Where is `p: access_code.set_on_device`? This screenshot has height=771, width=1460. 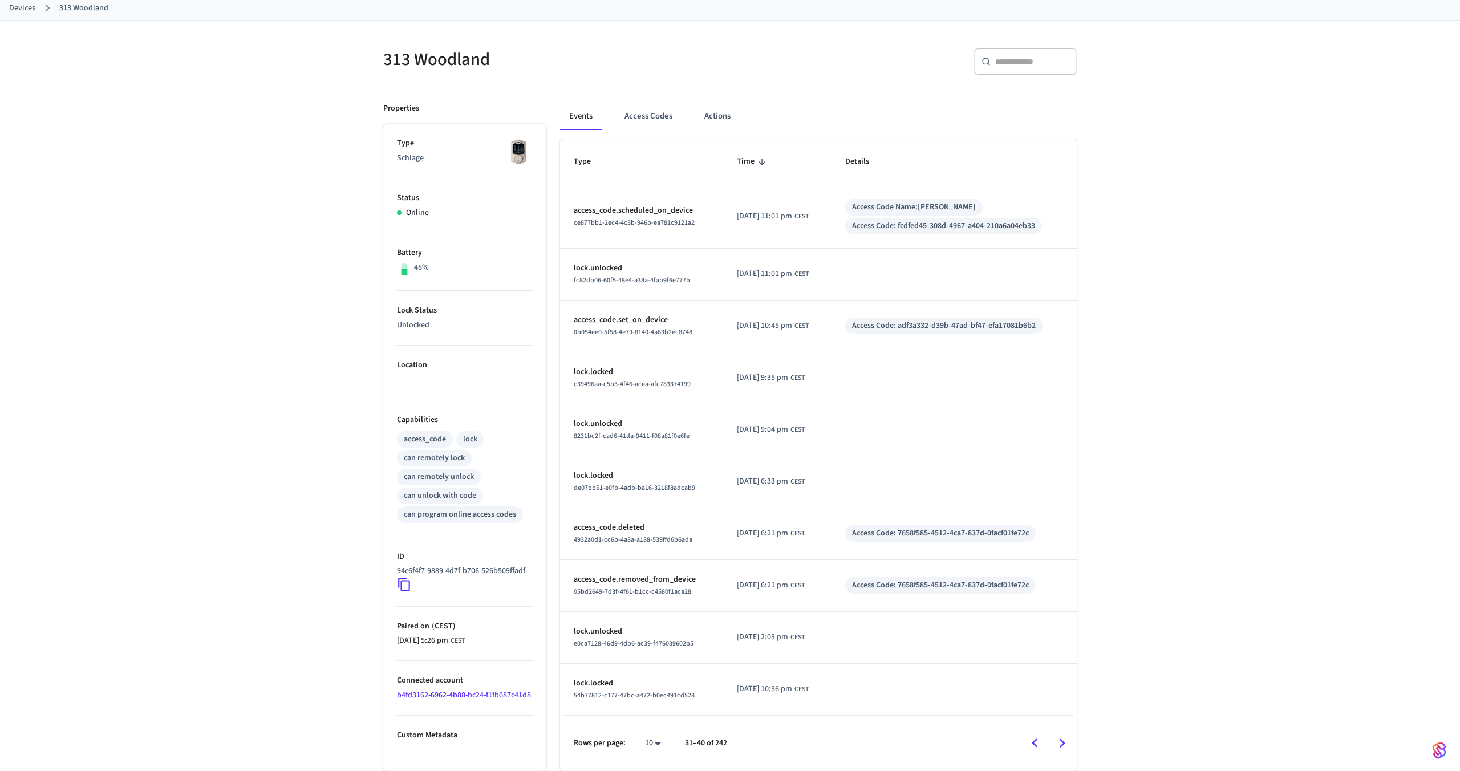
p: access_code.set_on_device is located at coordinates (641, 320).